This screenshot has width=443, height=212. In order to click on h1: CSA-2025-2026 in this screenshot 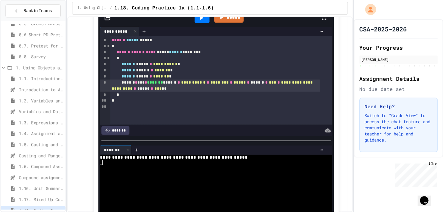, I will do `click(383, 29)`.